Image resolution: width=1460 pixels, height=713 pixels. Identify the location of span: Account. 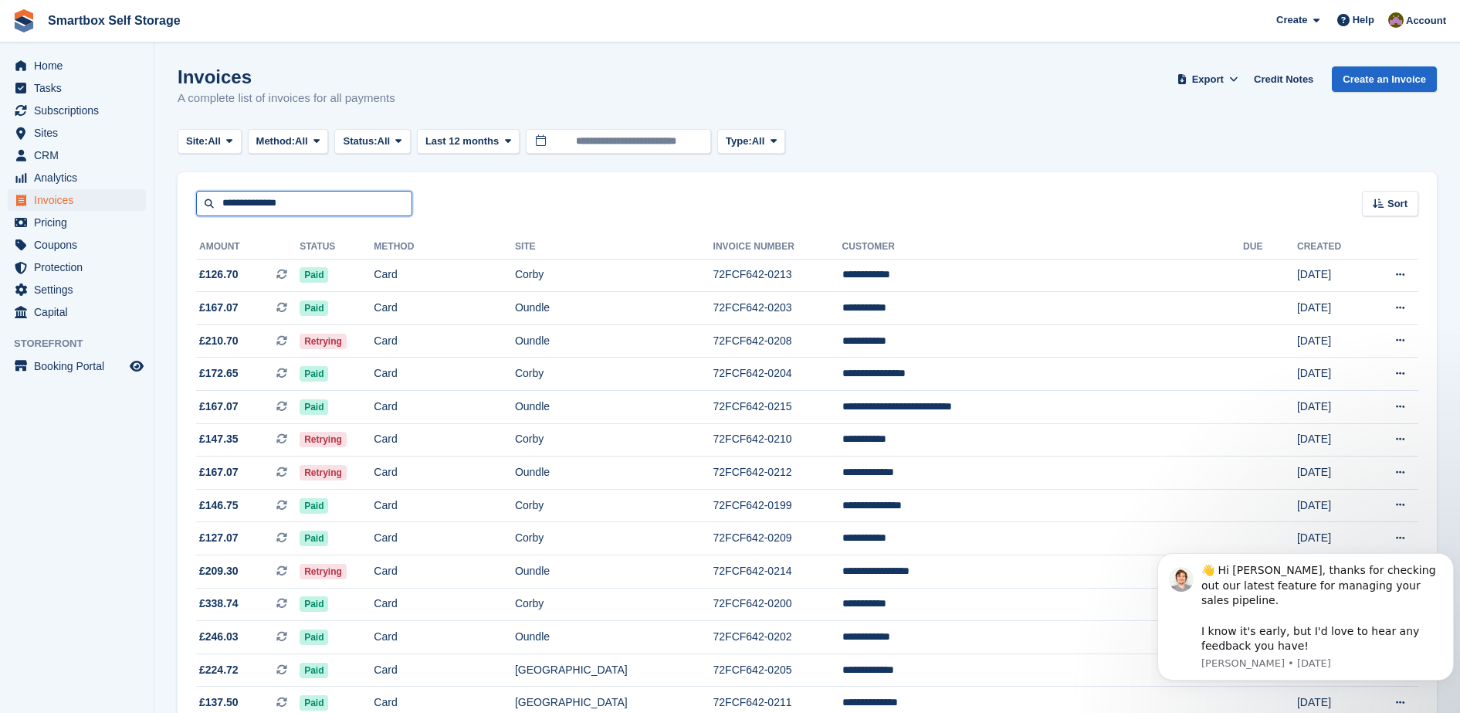
(1426, 21).